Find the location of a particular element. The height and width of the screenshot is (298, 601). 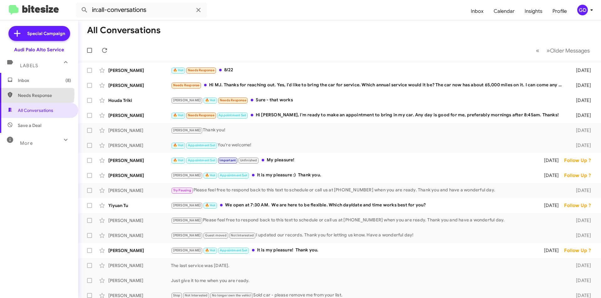

div: I updated our records. Thank you for letting us know. Have a wonderful day! is located at coordinates (368, 235).